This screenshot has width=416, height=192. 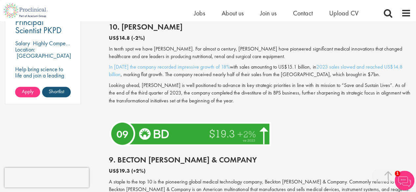 I want to click on b: US$19.3 (+2%), so click(x=127, y=171).